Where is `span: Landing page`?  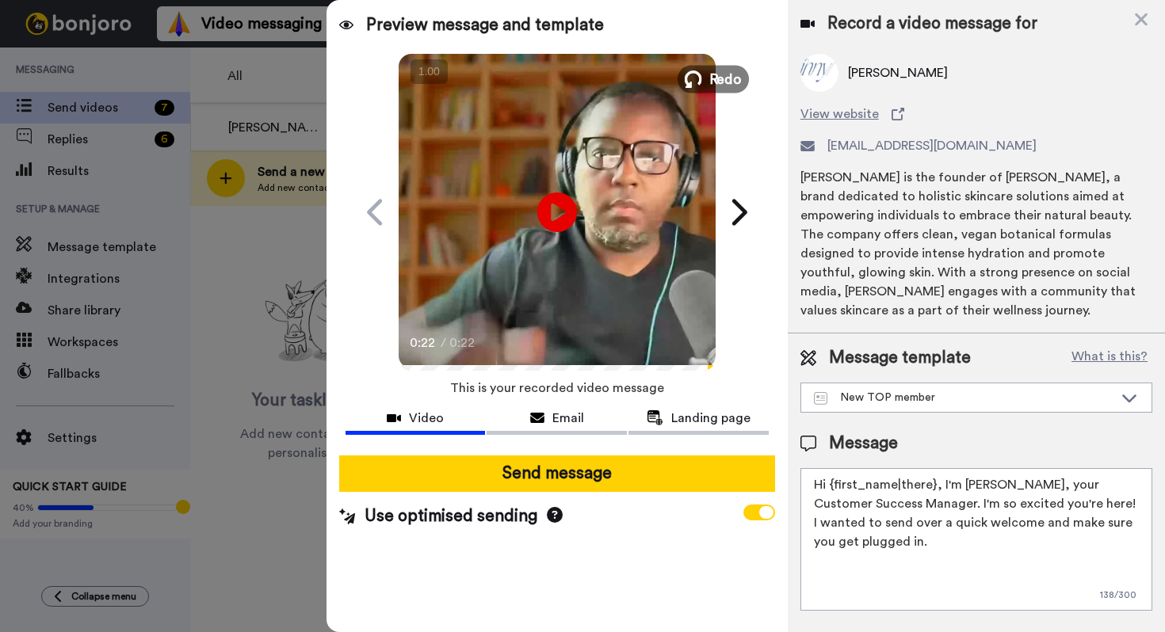
span: Landing page is located at coordinates (711, 418).